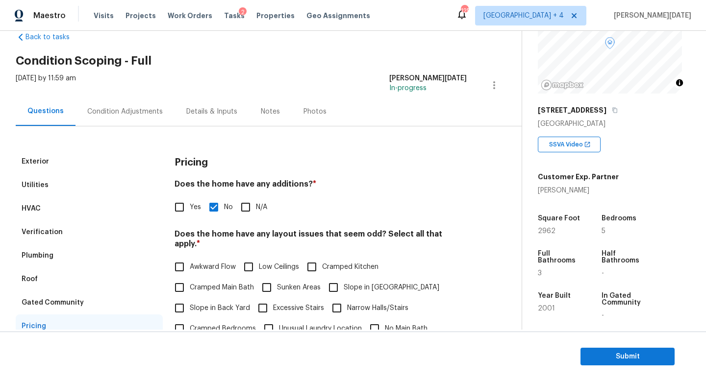  What do you see at coordinates (195, 207) in the screenshot?
I see `span: Yes` at bounding box center [195, 207].